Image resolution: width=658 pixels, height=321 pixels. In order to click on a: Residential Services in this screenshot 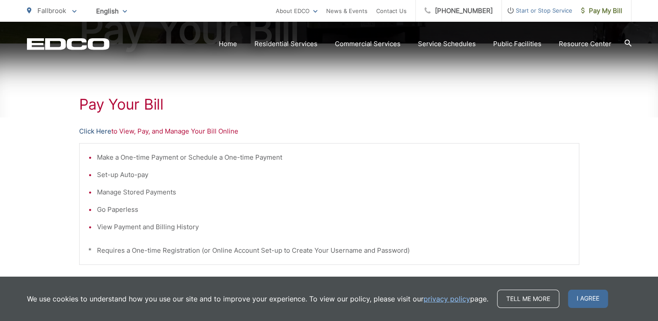, I will do `click(286, 44)`.